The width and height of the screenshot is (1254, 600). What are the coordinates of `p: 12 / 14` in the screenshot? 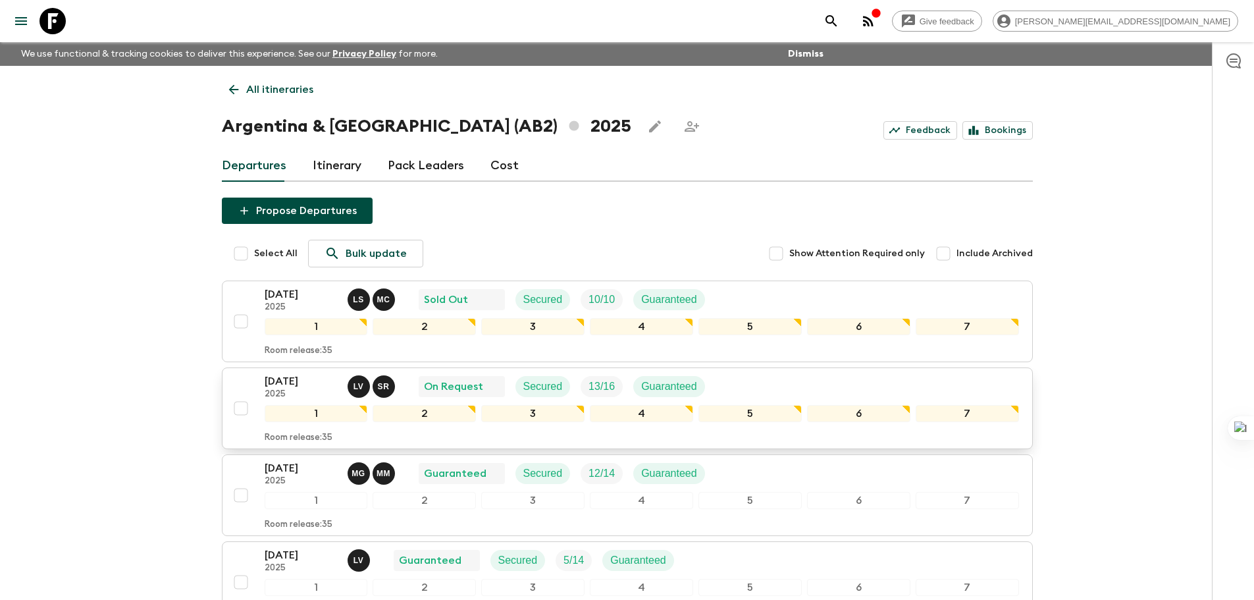 It's located at (602, 473).